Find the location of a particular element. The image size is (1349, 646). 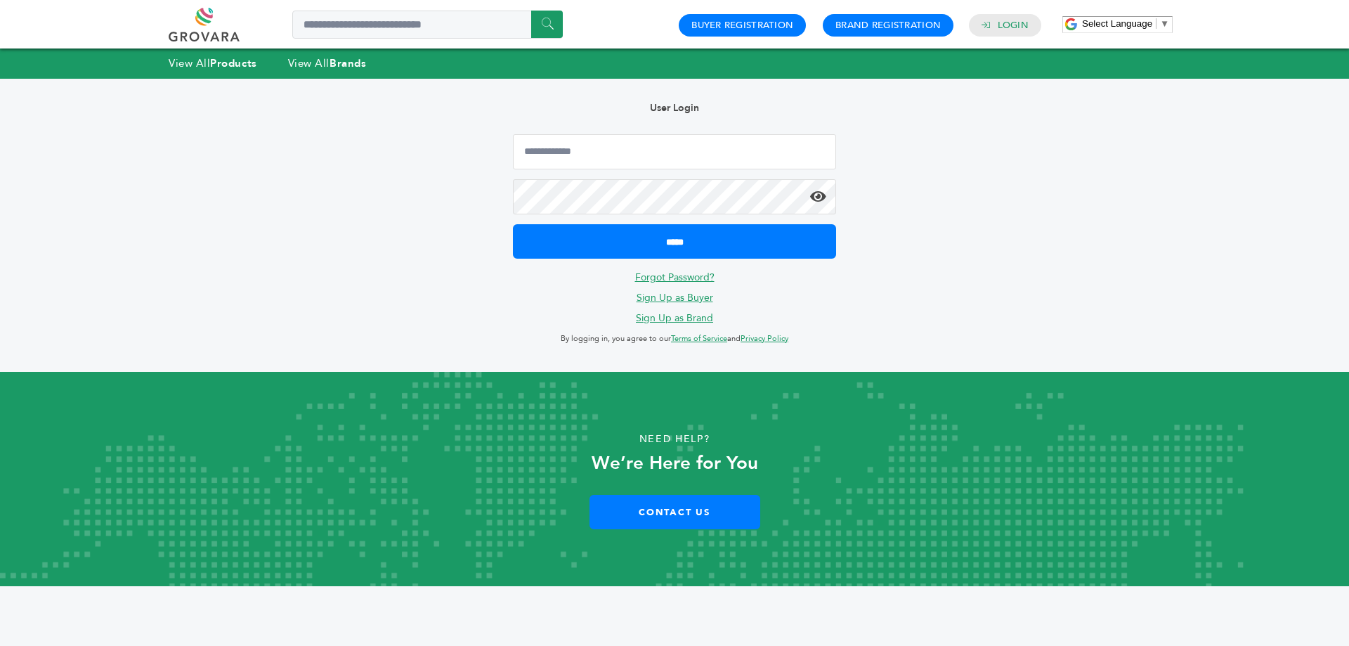

a: Forgot Password? is located at coordinates (674, 277).